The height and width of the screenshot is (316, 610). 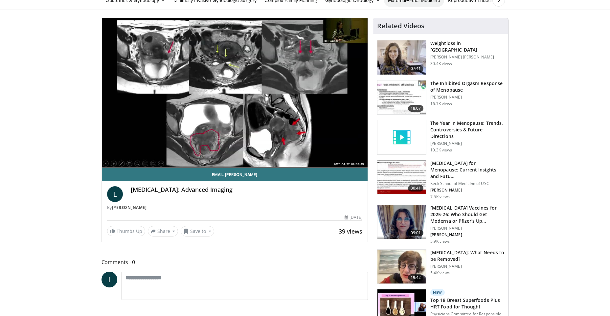 I want to click on button: Save to, so click(x=198, y=231).